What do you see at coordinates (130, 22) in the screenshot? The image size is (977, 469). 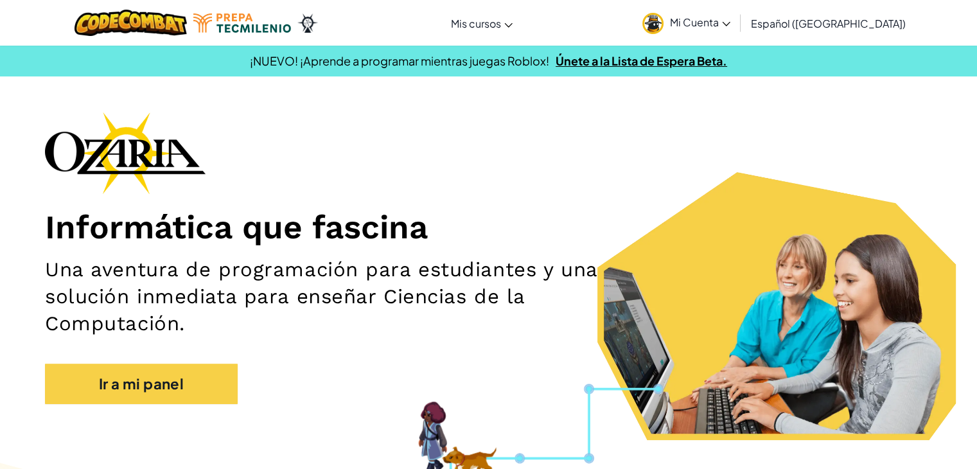 I see `img: CodeCombat logo` at bounding box center [130, 22].